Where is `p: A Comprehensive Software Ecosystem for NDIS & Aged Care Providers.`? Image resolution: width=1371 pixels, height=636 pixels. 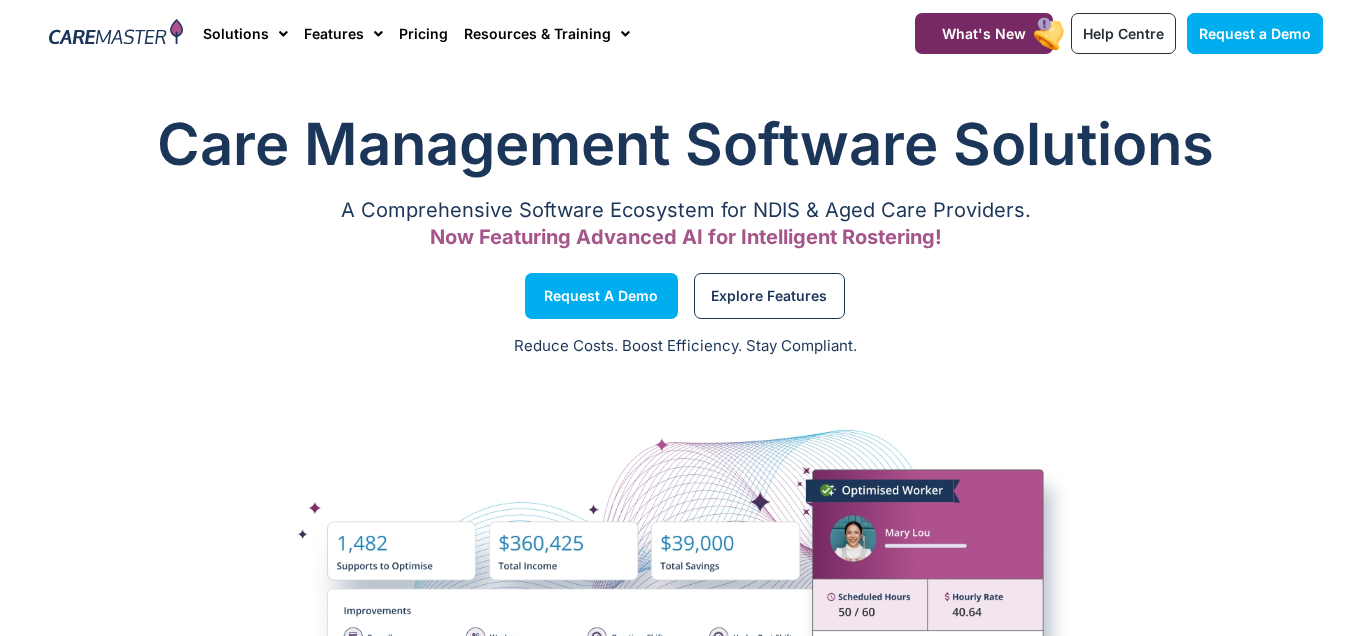
p: A Comprehensive Software Ecosystem for NDIS & Aged Care Providers. is located at coordinates (686, 210).